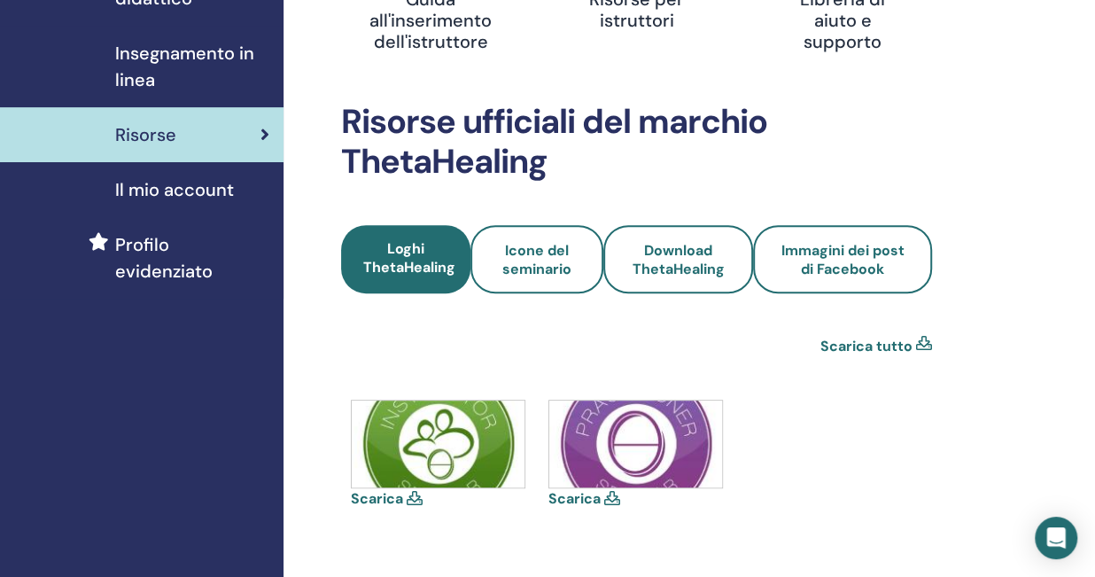 The image size is (1095, 577). I want to click on span: Risorse, so click(145, 135).